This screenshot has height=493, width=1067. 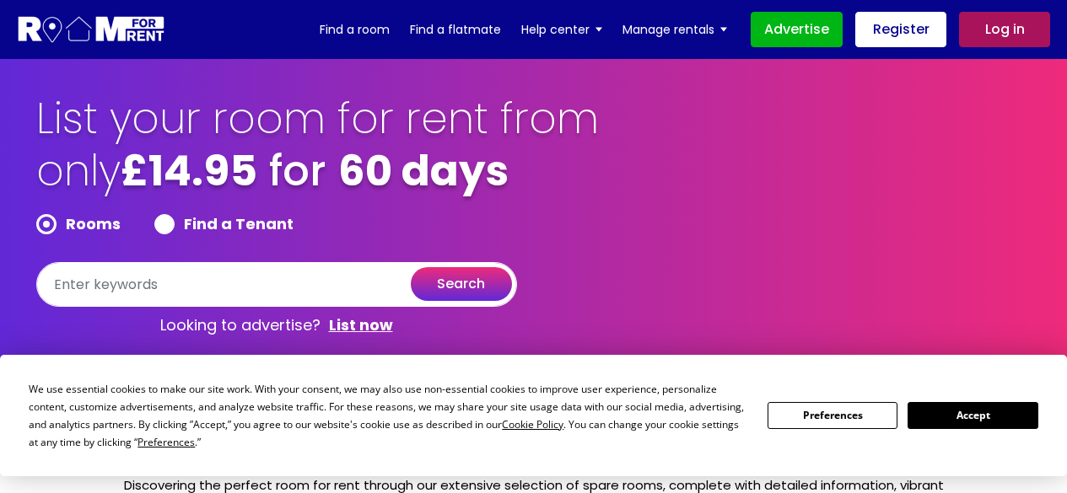 What do you see at coordinates (78, 224) in the screenshot?
I see `label: Rooms` at bounding box center [78, 224].